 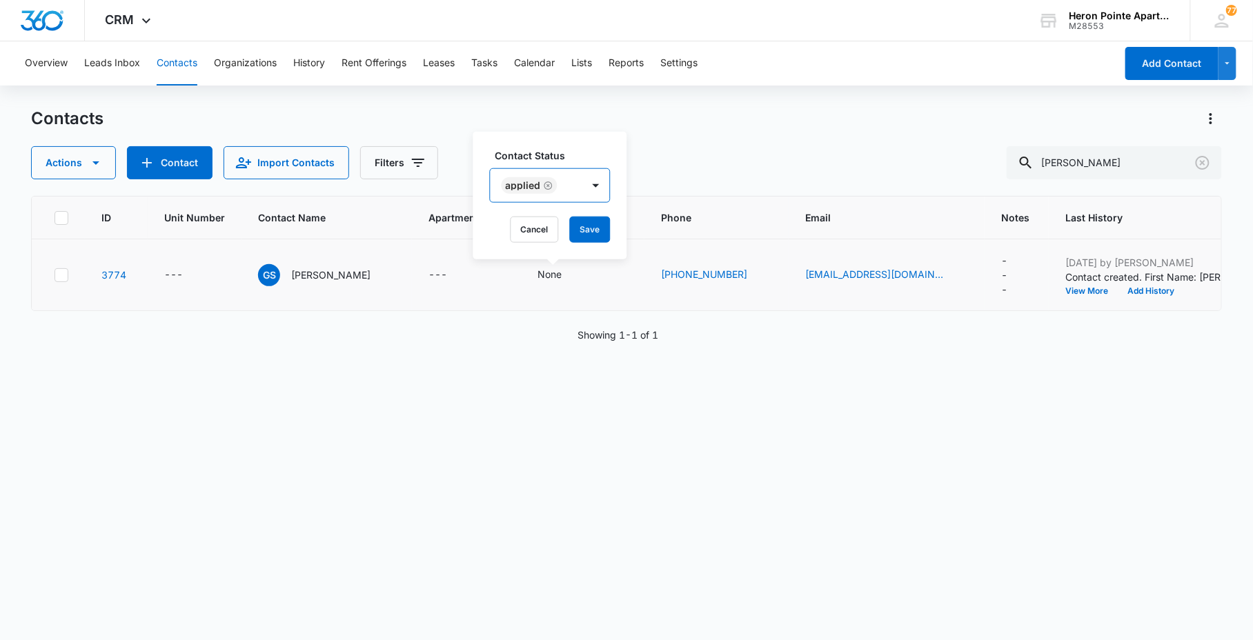 What do you see at coordinates (114, 275) in the screenshot?
I see `a: Navigate to contact details page for Giovanni Sudiro` at bounding box center [114, 275].